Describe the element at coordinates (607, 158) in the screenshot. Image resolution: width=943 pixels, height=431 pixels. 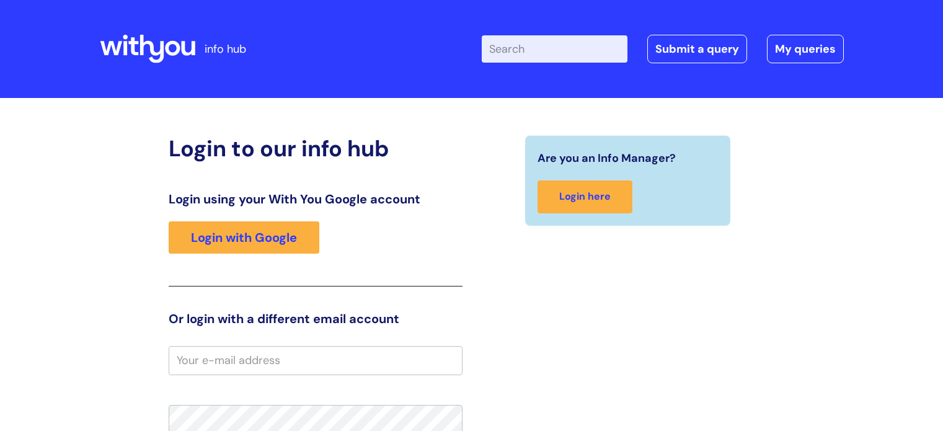
I see `span: Are you an Info Manager?` at that location.